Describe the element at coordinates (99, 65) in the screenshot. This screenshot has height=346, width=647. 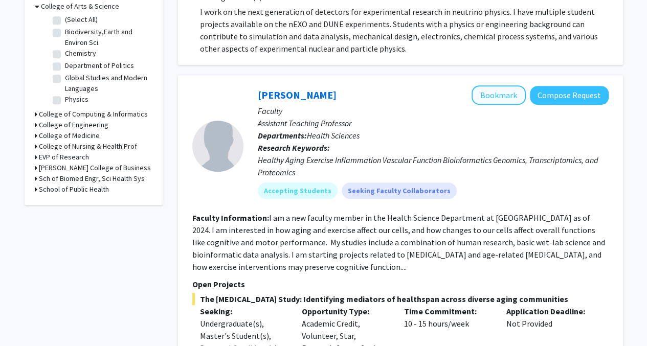
I see `label: Department of Politics` at that location.